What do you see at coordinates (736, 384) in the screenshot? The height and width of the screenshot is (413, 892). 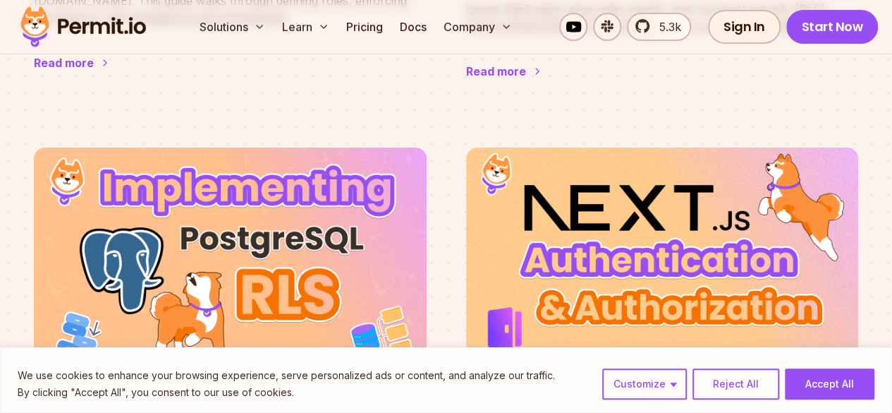 I see `button: Reject All` at bounding box center [736, 384].